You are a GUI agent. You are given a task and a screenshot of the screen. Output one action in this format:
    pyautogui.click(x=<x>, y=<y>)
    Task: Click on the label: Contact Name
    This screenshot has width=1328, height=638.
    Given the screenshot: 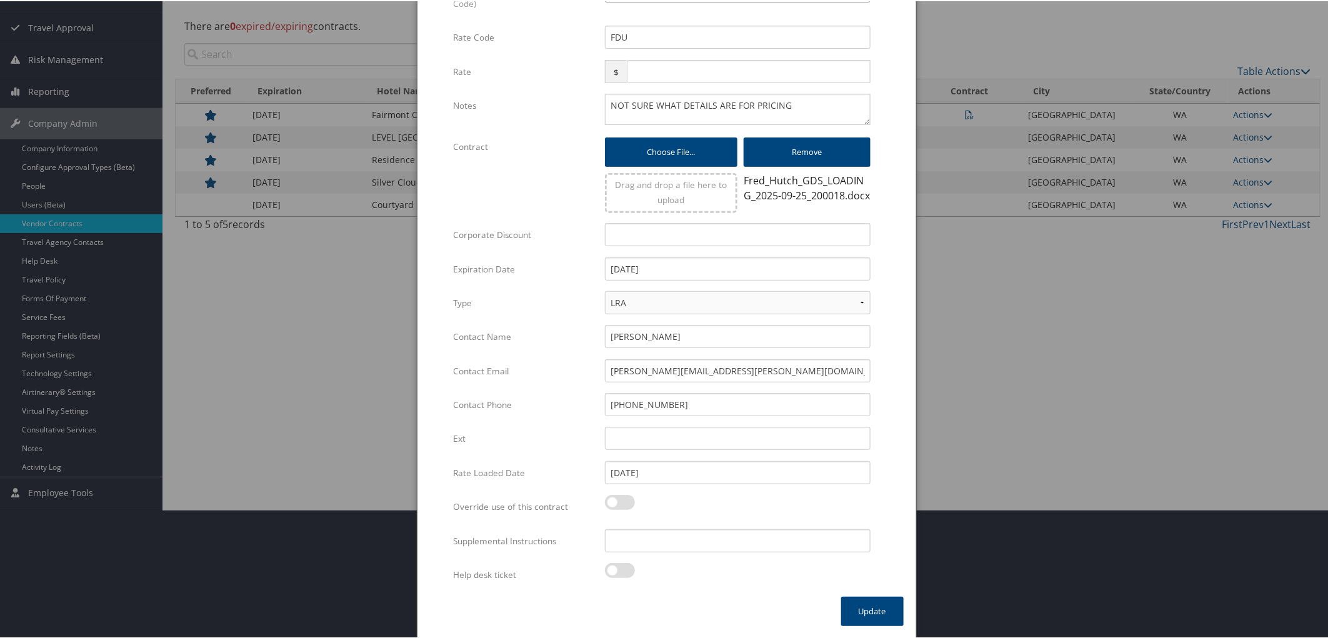 What is the action you would take?
    pyautogui.click(x=524, y=335)
    